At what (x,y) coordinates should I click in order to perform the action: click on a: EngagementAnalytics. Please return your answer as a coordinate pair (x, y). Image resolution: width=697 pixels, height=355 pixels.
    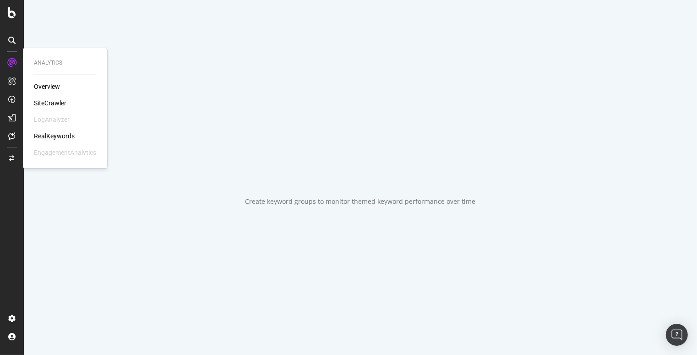
    Looking at the image, I should click on (65, 153).